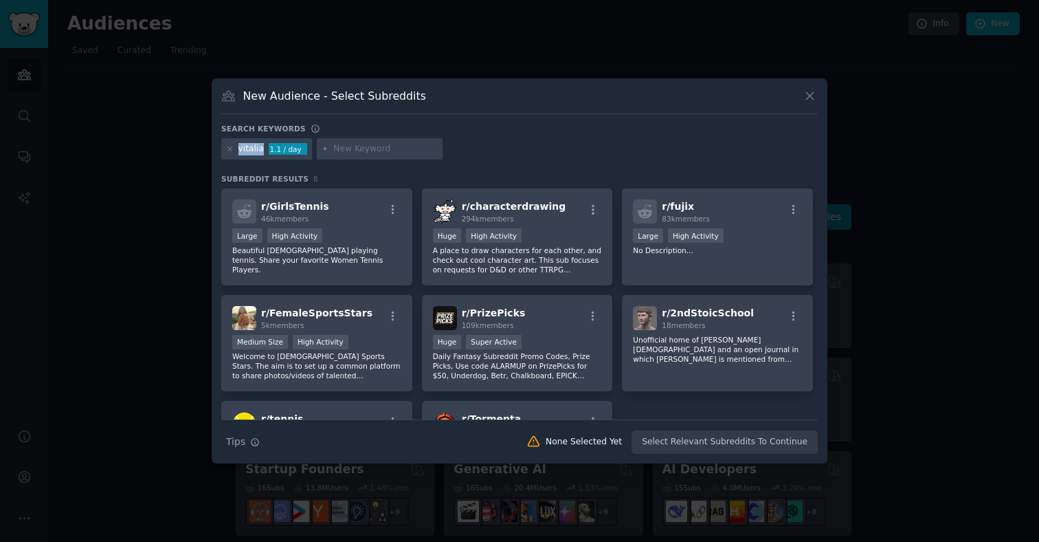 The width and height of the screenshot is (1039, 542). What do you see at coordinates (518, 260) in the screenshot?
I see `p: A place to draw characters for each other, and check out cool character art. This sub focuses on ...` at bounding box center [518, 260].